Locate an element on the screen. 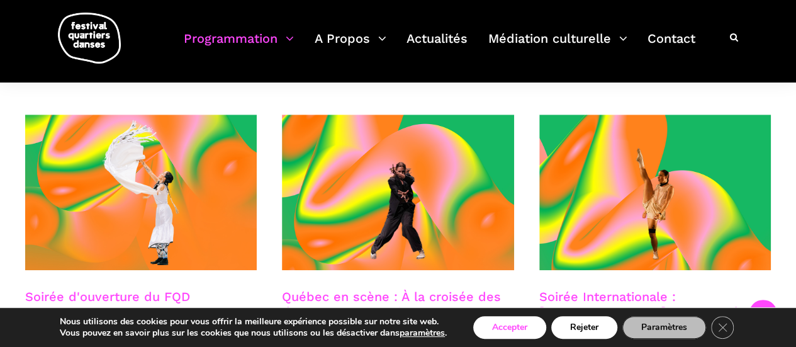 The width and height of the screenshot is (796, 347). button: Close GDPR Cookie Banner is located at coordinates (723, 327).